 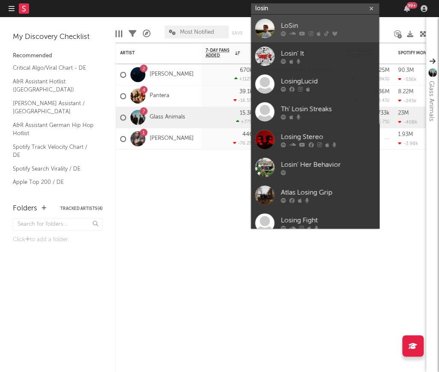 What do you see at coordinates (53, 151) in the screenshot?
I see `a: Spotify Track Velocity Chart / DE` at bounding box center [53, 151].